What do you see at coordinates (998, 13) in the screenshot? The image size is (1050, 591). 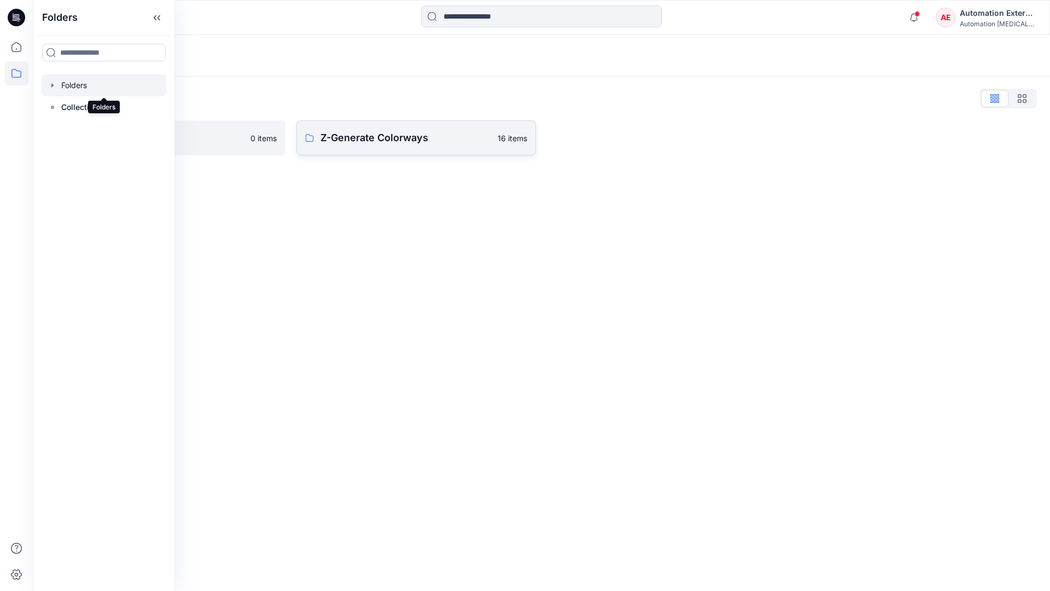 I see `div: Automation External` at bounding box center [998, 13].